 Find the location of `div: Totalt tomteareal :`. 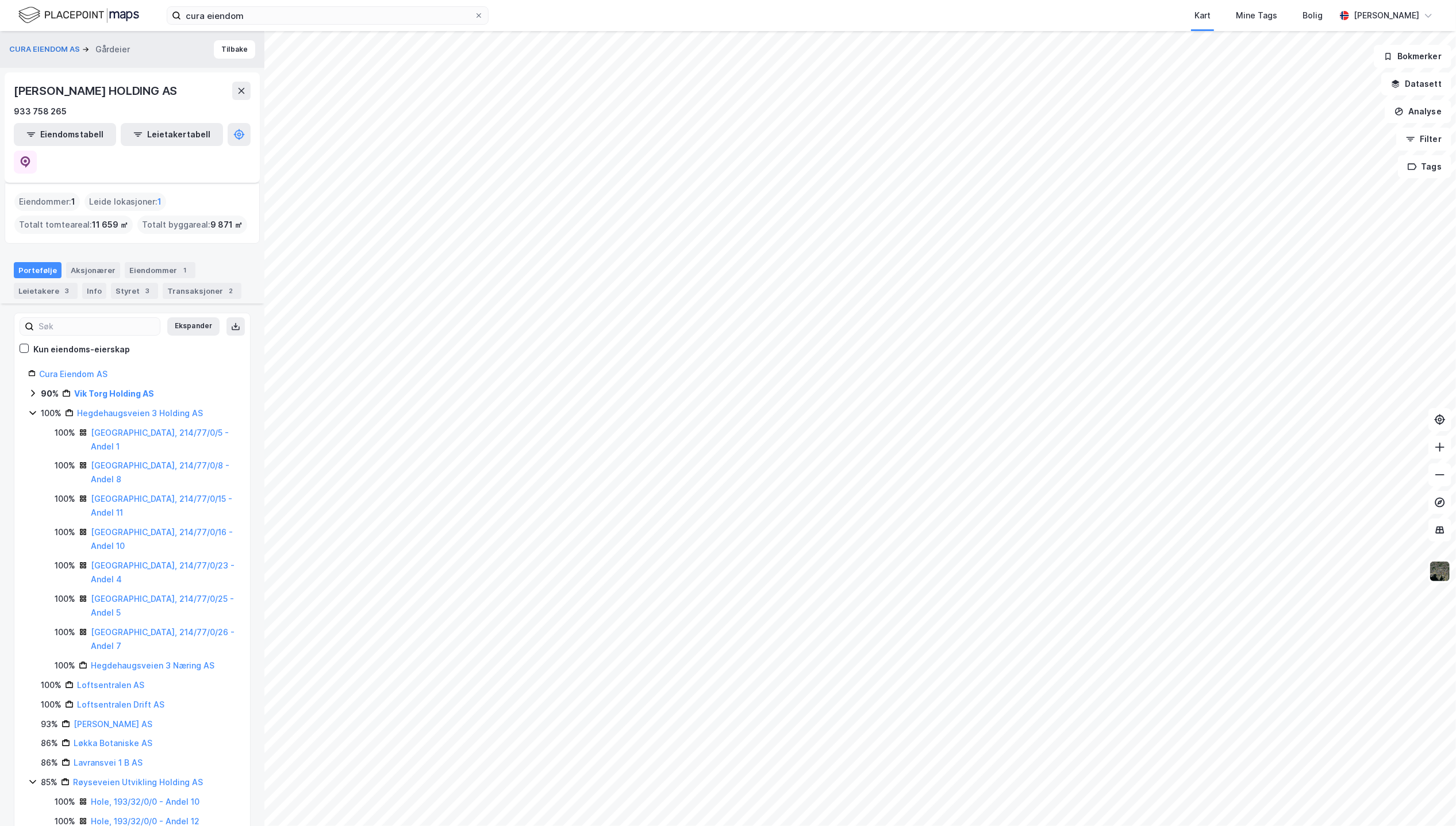

div: Totalt tomteareal : is located at coordinates (74, 224).